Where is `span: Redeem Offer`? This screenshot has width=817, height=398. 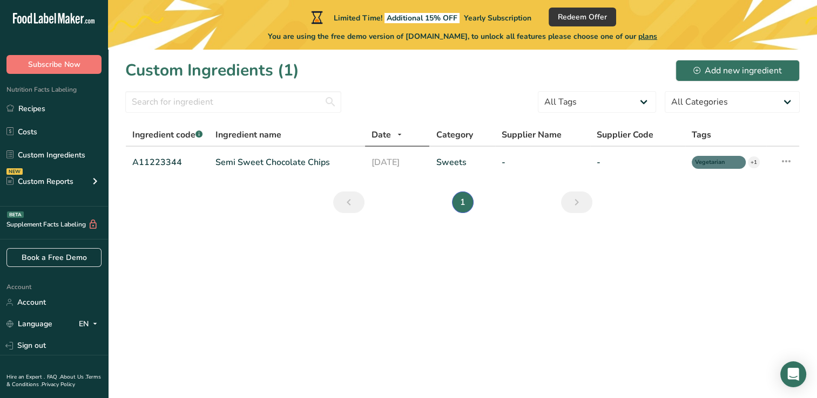 span: Redeem Offer is located at coordinates (582, 17).